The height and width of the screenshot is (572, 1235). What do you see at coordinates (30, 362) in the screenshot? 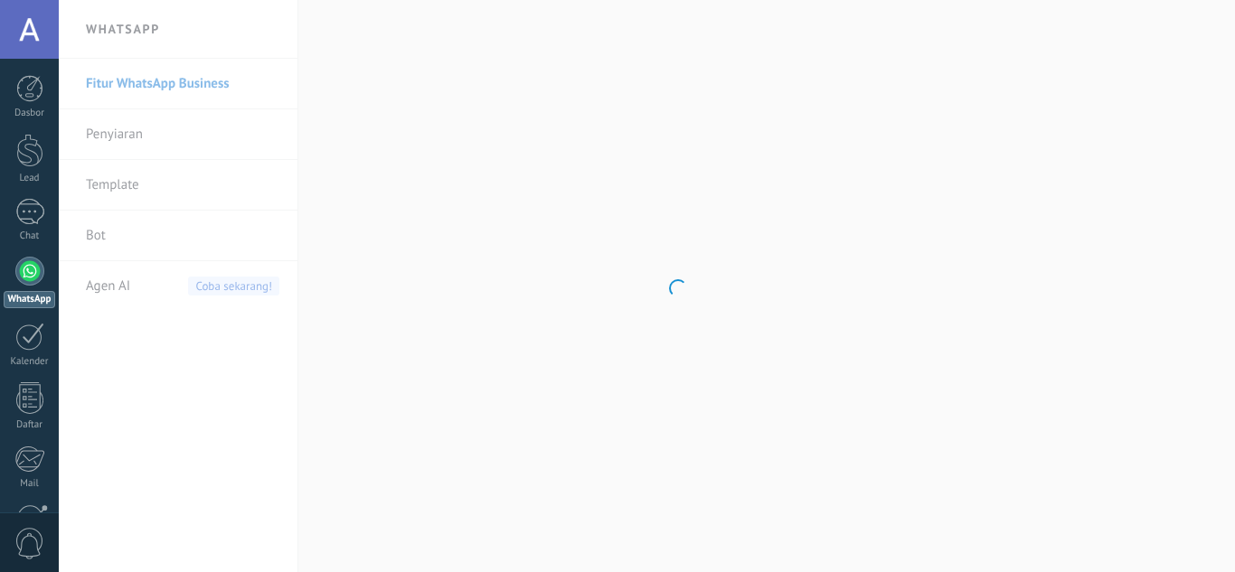
I see `div: Kalender` at bounding box center [30, 362].